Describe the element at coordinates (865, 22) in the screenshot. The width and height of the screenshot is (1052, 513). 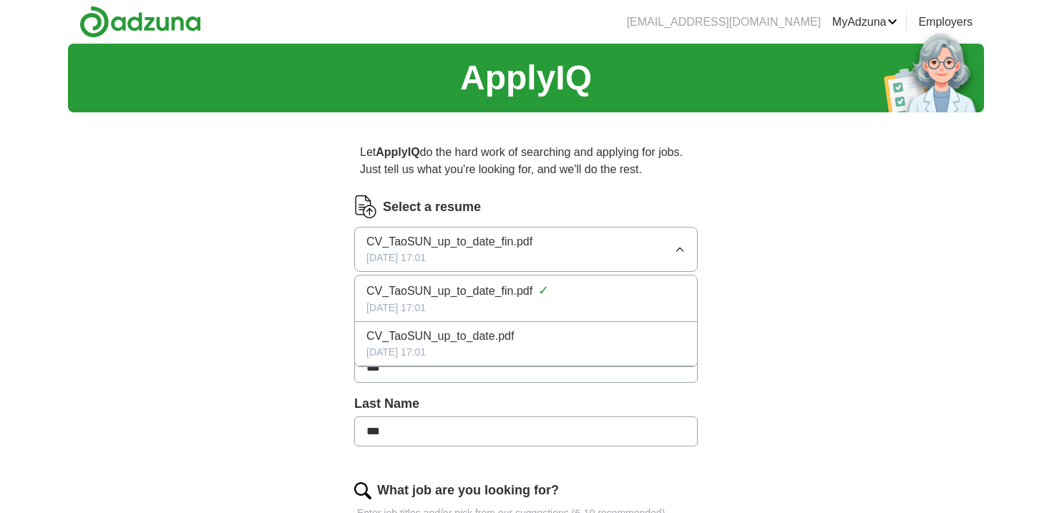
I see `a: MyAdzuna` at that location.